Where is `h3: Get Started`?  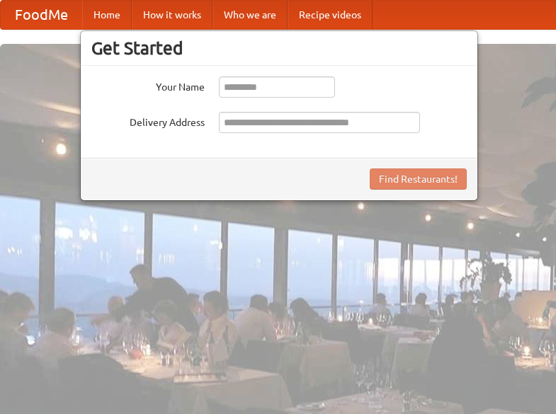 h3: Get Started is located at coordinates (279, 48).